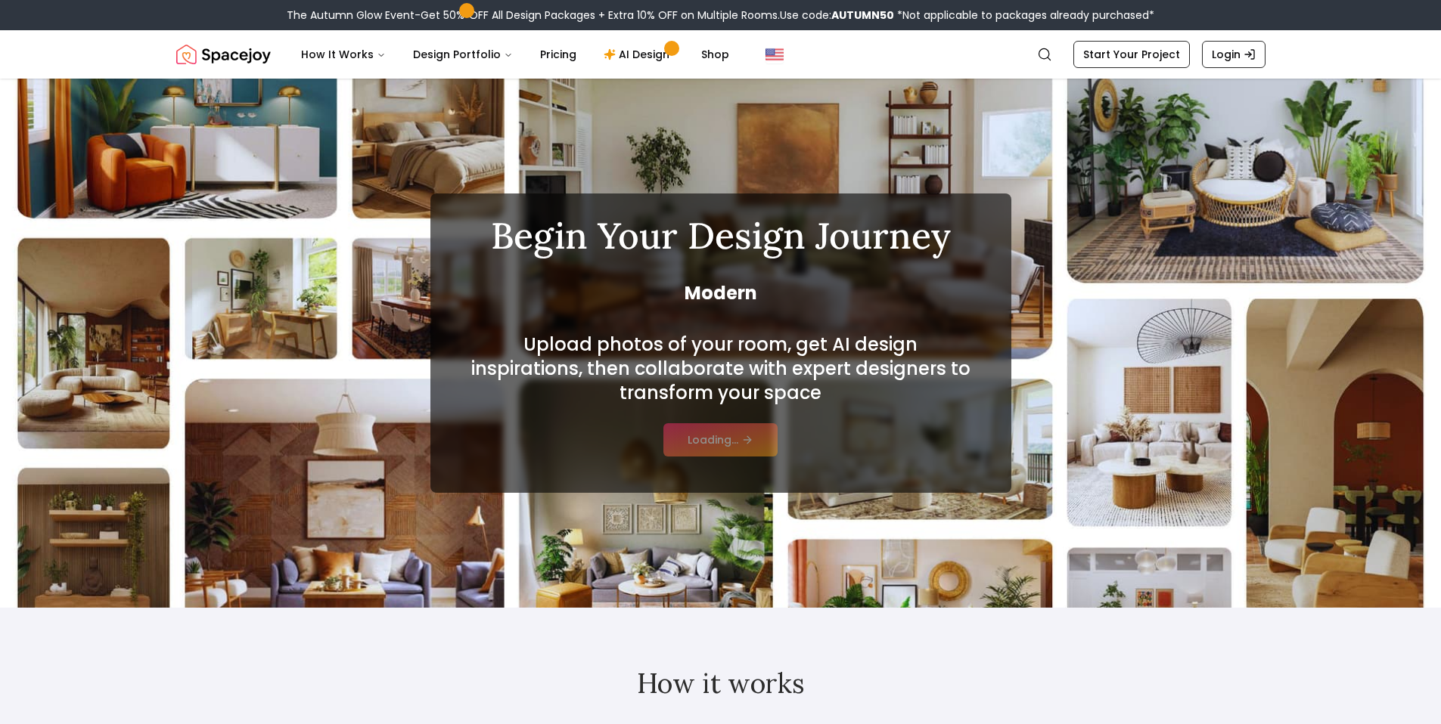 The image size is (1441, 724). Describe the element at coordinates (638, 54) in the screenshot. I see `a: AI Design` at that location.